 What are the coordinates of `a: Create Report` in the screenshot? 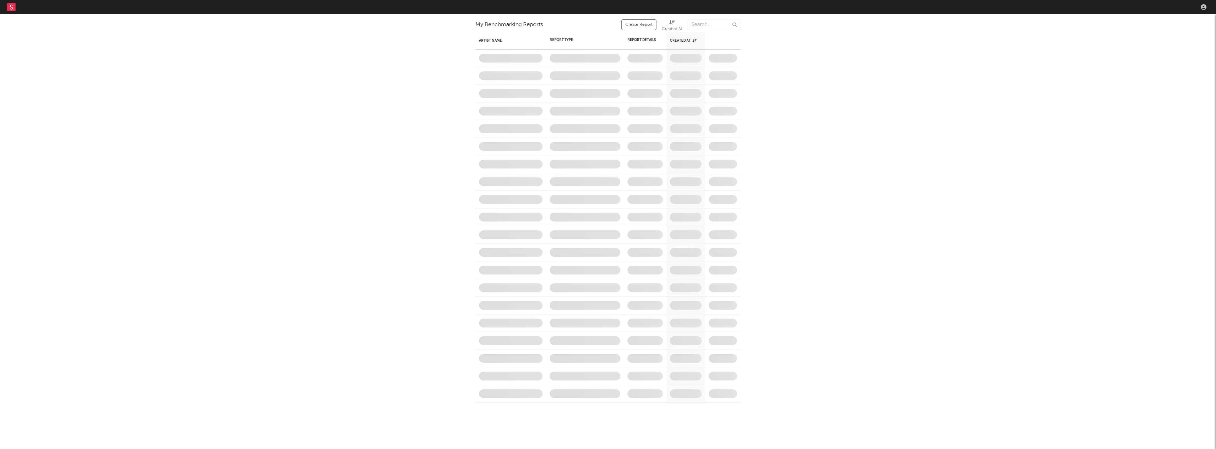 It's located at (639, 25).